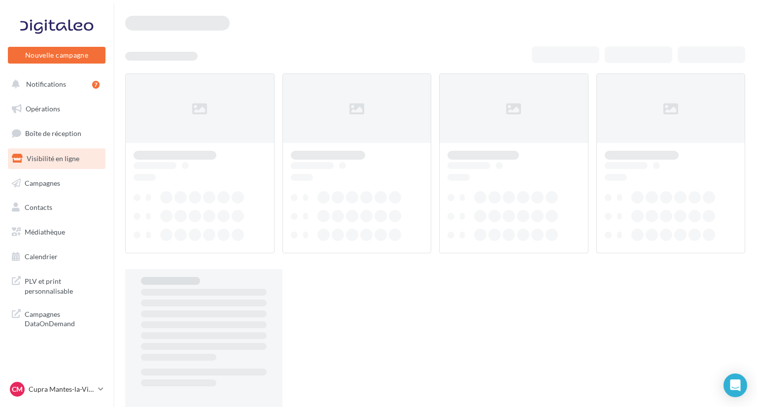 Image resolution: width=757 pixels, height=407 pixels. I want to click on a: PLV et print personnalisable, so click(57, 285).